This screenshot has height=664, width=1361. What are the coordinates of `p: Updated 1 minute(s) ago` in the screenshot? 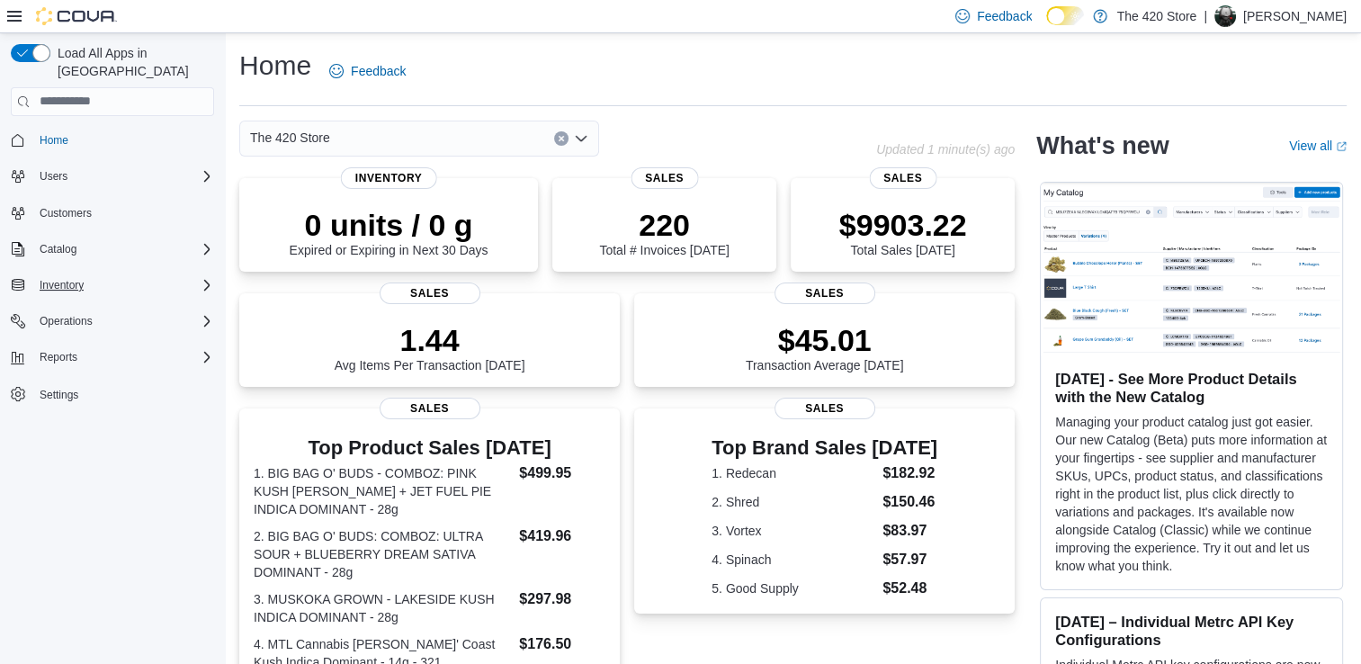 It's located at (946, 149).